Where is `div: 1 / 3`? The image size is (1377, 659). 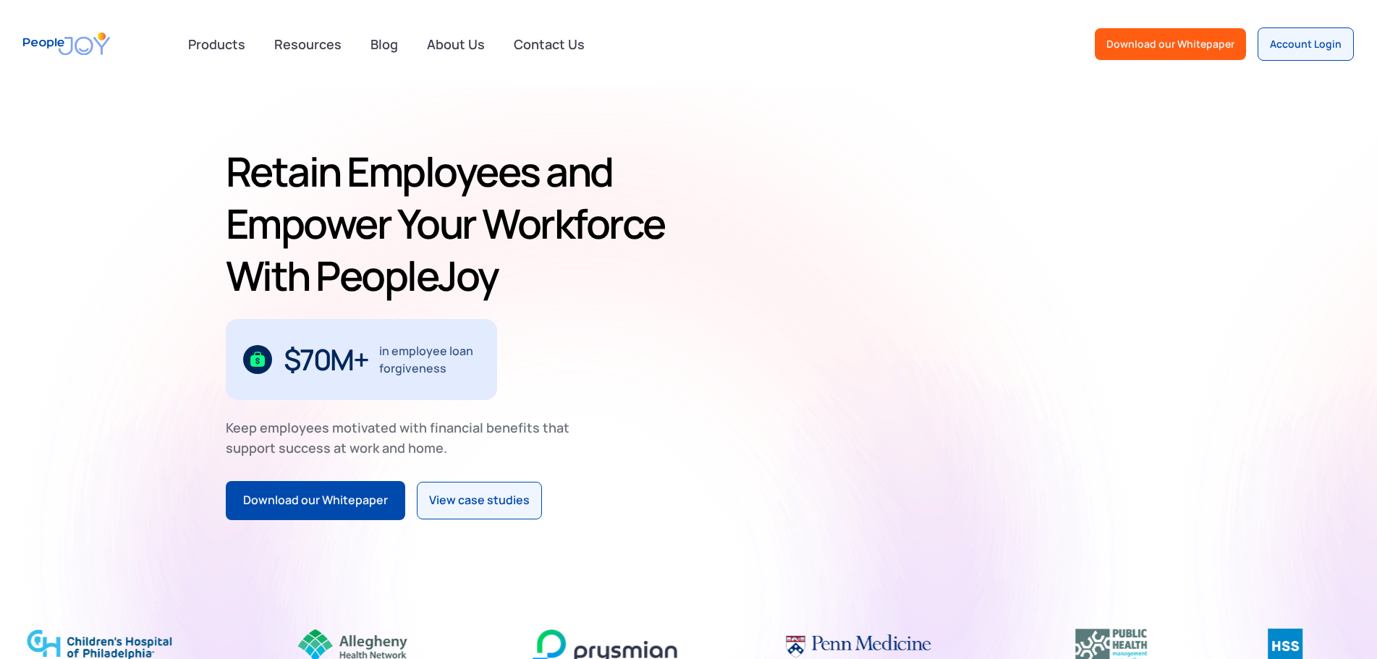 div: 1 / 3 is located at coordinates (361, 360).